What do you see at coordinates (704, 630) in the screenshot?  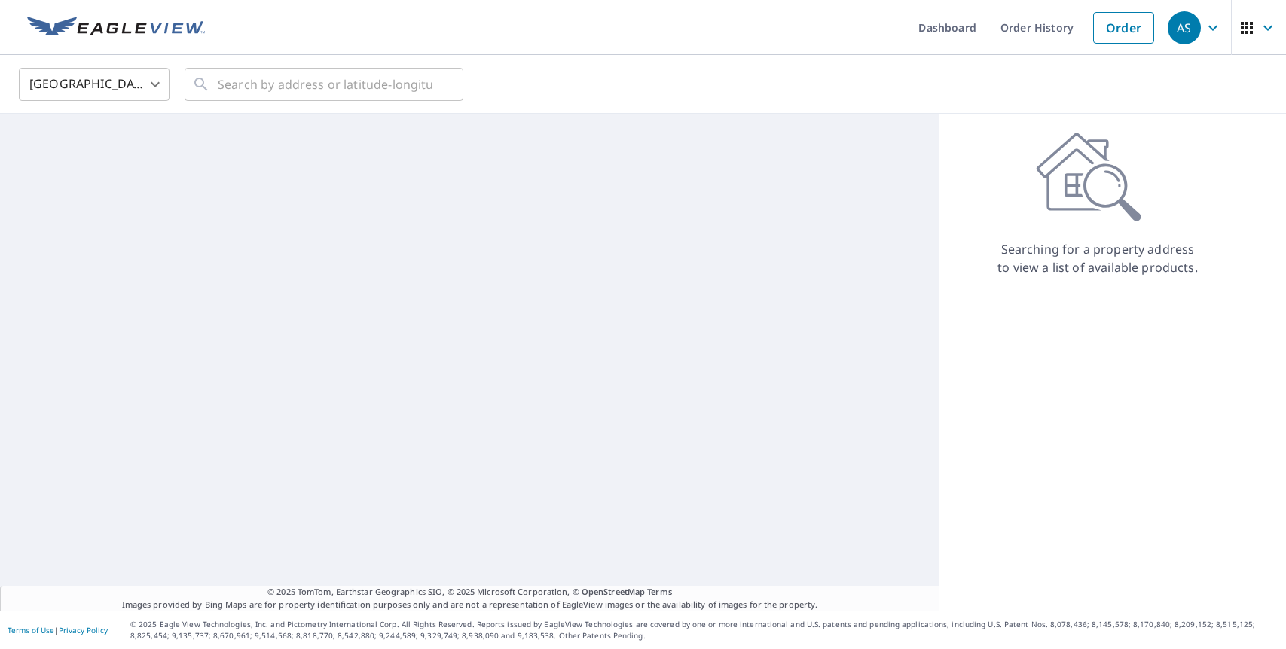 I see `p: © 2025 Eagle View Technologies, Inc. and Pictometry International Corp. All Rights Reserved. Repo...` at bounding box center [704, 630].